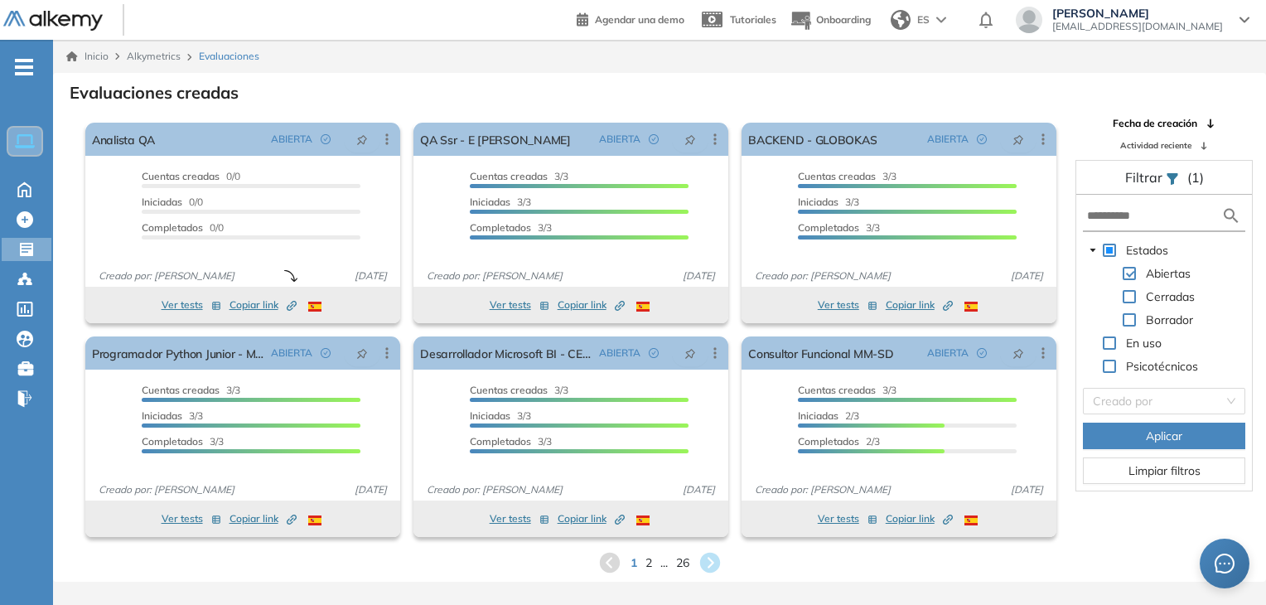 Image resolution: width=1266 pixels, height=605 pixels. Describe the element at coordinates (941, 20) in the screenshot. I see `img: arrow` at that location.